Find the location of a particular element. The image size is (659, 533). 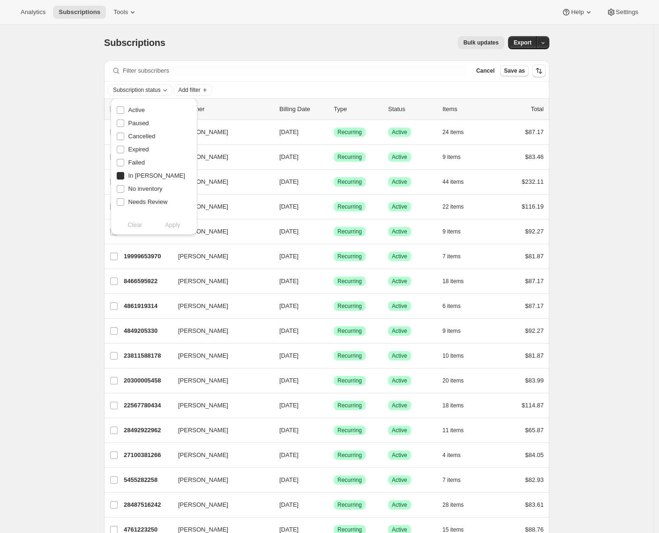

span: Cancel is located at coordinates (485, 71).